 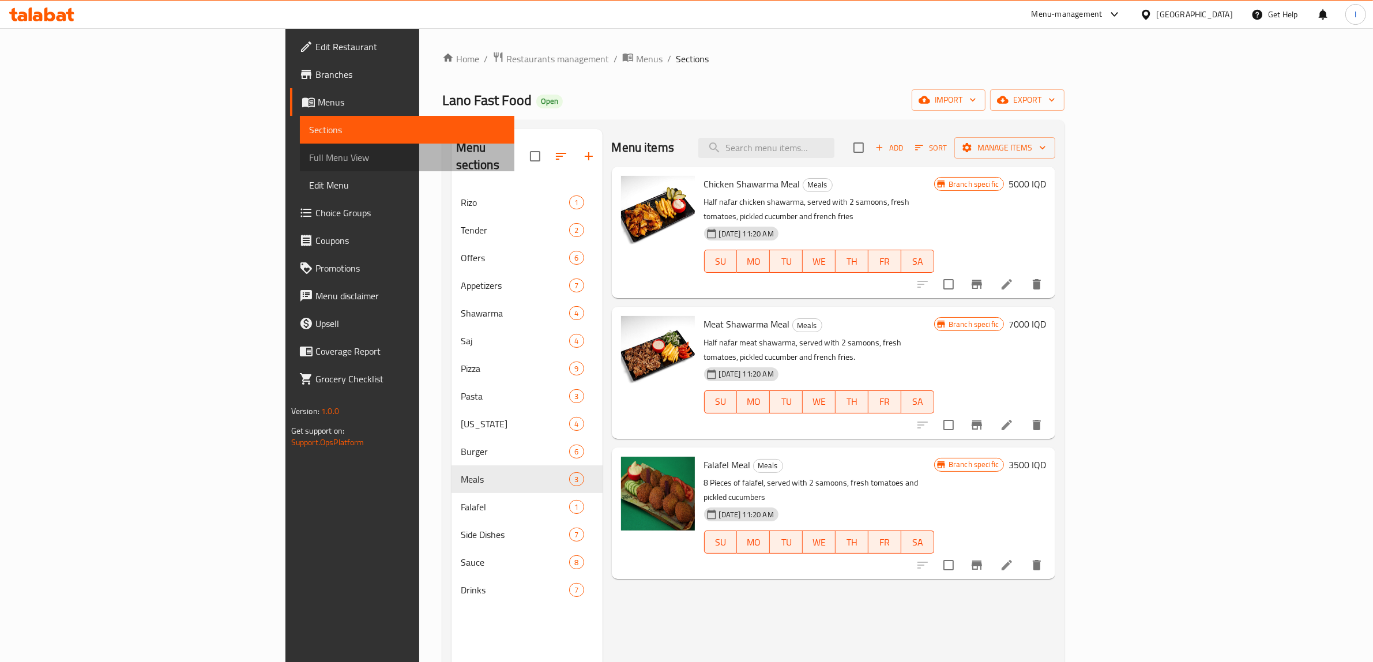 What do you see at coordinates (819, 350) in the screenshot?
I see `p: Half nafar meat shawarma, served with 2 samoons, fresh tomatoes, pickled cucumber and french fries.` at bounding box center [819, 350].